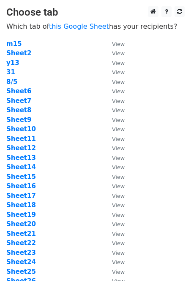 The height and width of the screenshot is (281, 191). What do you see at coordinates (21, 177) in the screenshot?
I see `strong: Sheet15` at bounding box center [21, 177].